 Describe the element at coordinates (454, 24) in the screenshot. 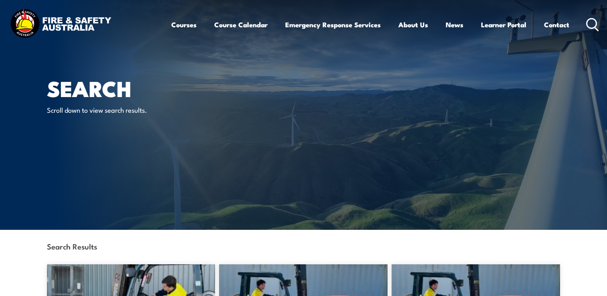

I see `a: News` at that location.